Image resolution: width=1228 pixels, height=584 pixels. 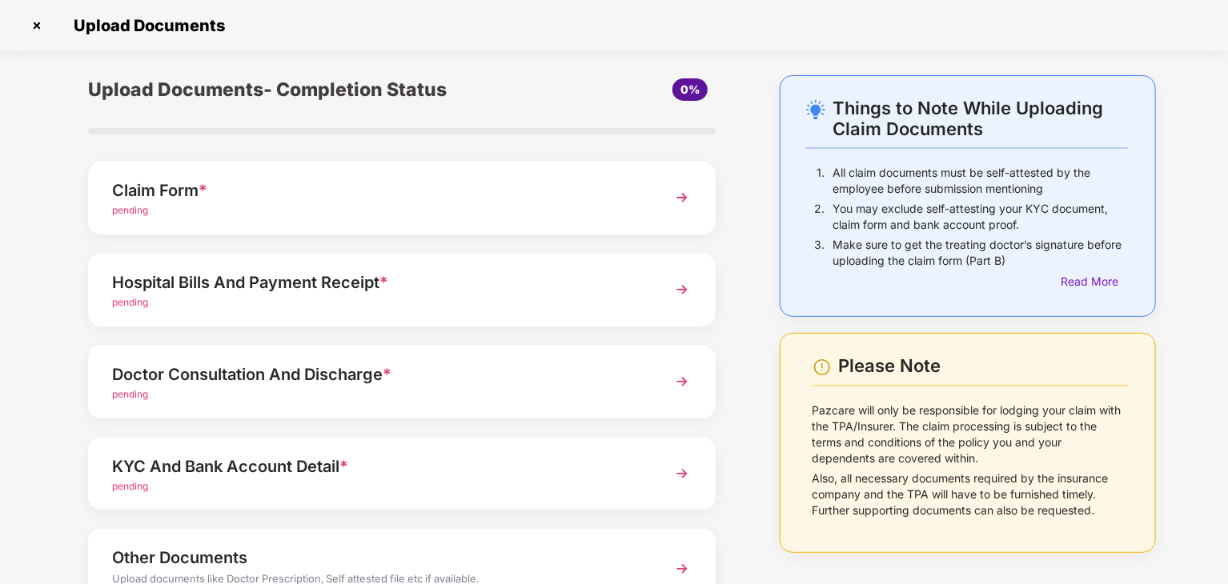 What do you see at coordinates (145, 26) in the screenshot?
I see `span: Upload Documents` at bounding box center [145, 26].